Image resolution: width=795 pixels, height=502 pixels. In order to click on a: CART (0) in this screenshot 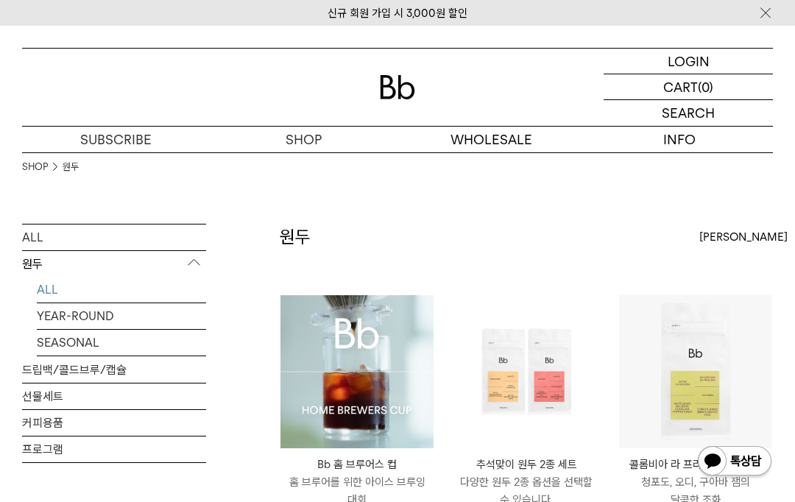, I will do `click(688, 87)`.